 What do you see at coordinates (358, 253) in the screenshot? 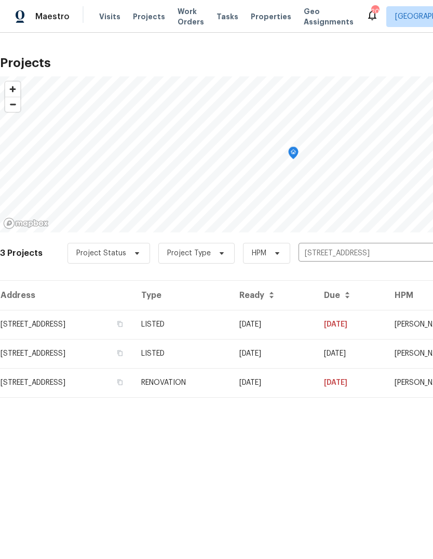
I see `input: Search projects` at bounding box center [358, 253].